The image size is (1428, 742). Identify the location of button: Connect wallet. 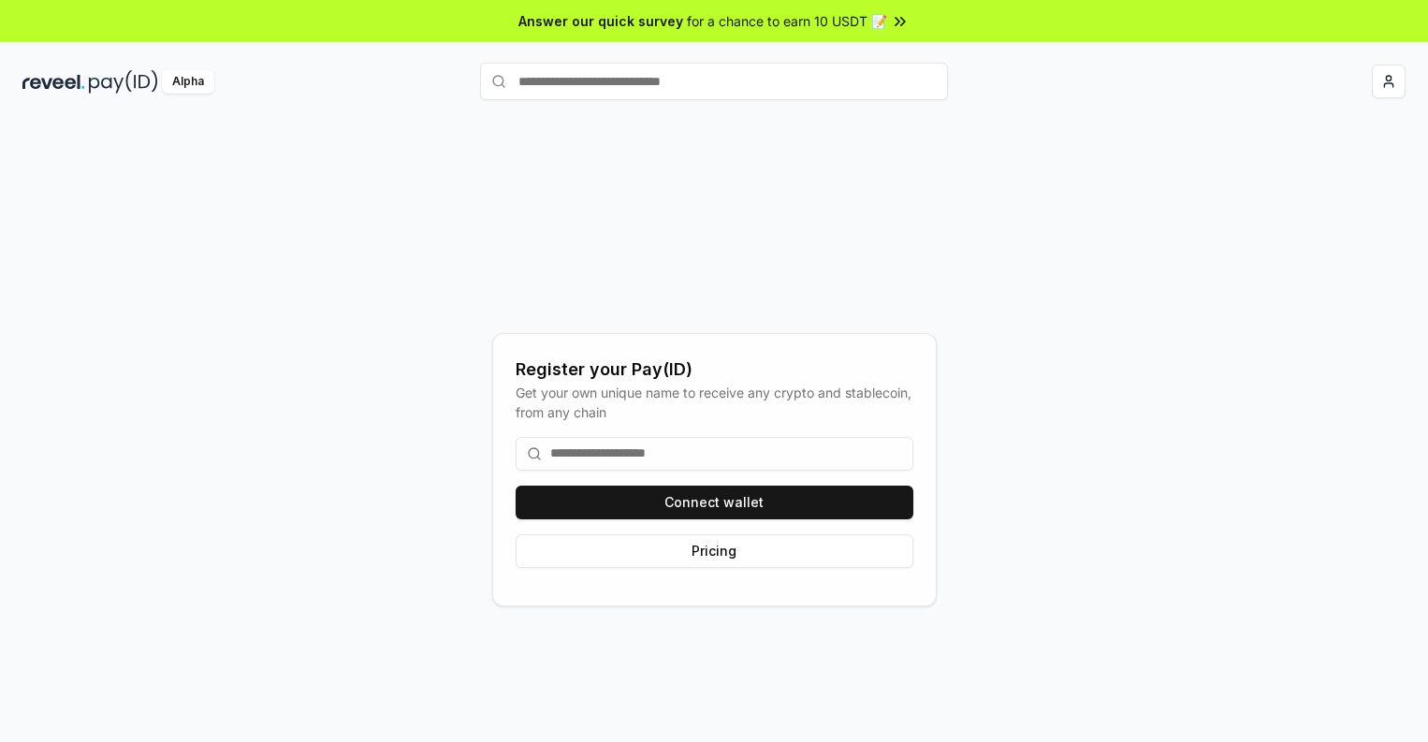
(714, 502).